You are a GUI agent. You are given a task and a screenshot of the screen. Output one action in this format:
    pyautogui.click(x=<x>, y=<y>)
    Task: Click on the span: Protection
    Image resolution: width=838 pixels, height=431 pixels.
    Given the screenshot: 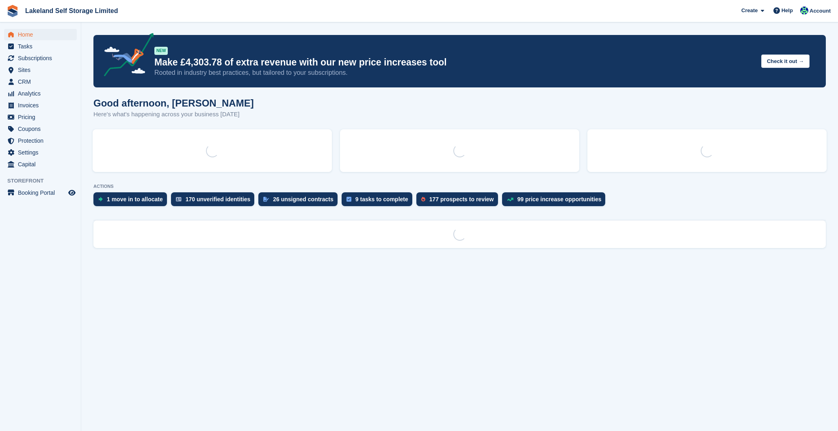 What is the action you would take?
    pyautogui.click(x=42, y=141)
    